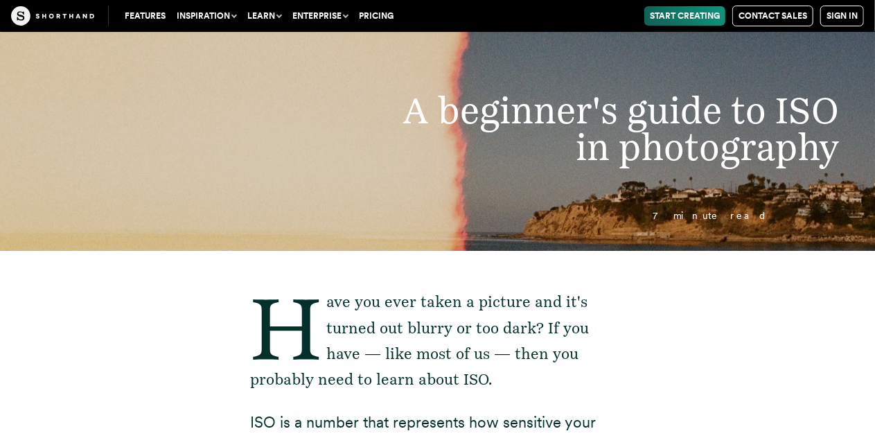 Image resolution: width=875 pixels, height=438 pixels. I want to click on h1: A beginner's guide to ISO in photography, so click(616, 129).